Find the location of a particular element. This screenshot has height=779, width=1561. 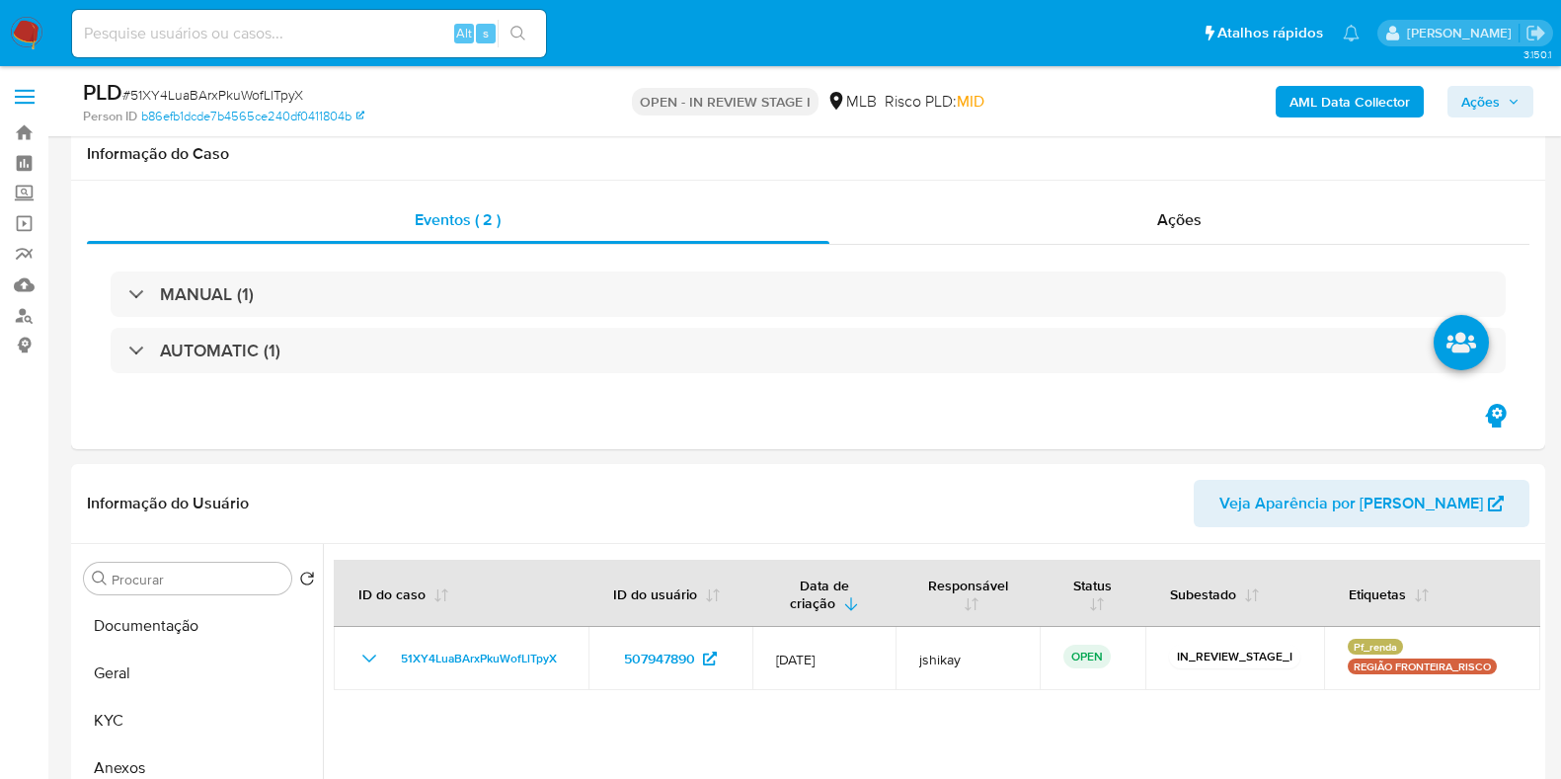

h3: AUTOMATIC (1) is located at coordinates (220, 351).